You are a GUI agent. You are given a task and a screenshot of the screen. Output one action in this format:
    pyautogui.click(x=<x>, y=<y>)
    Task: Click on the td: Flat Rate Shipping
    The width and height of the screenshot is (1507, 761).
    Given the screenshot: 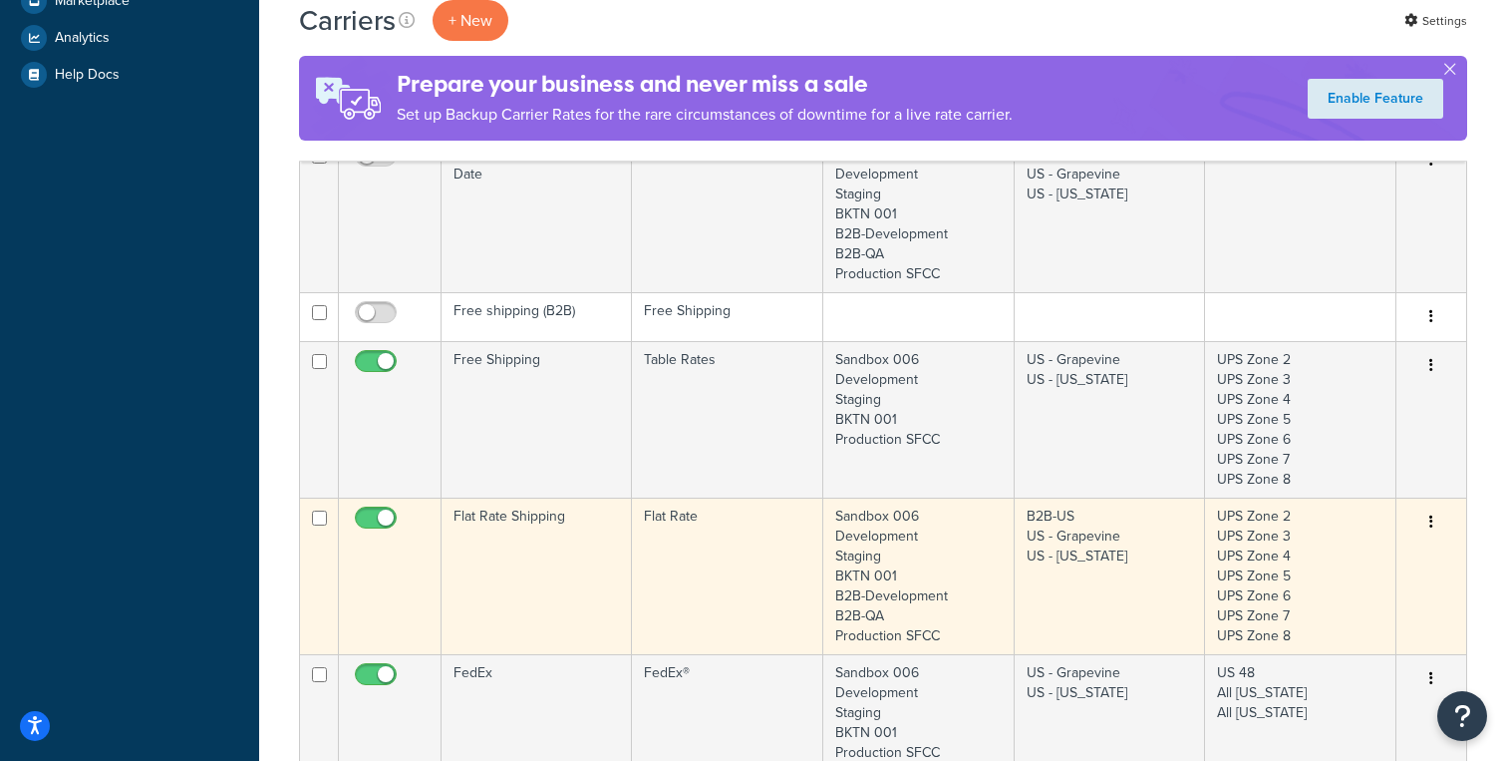 What is the action you would take?
    pyautogui.click(x=536, y=575)
    